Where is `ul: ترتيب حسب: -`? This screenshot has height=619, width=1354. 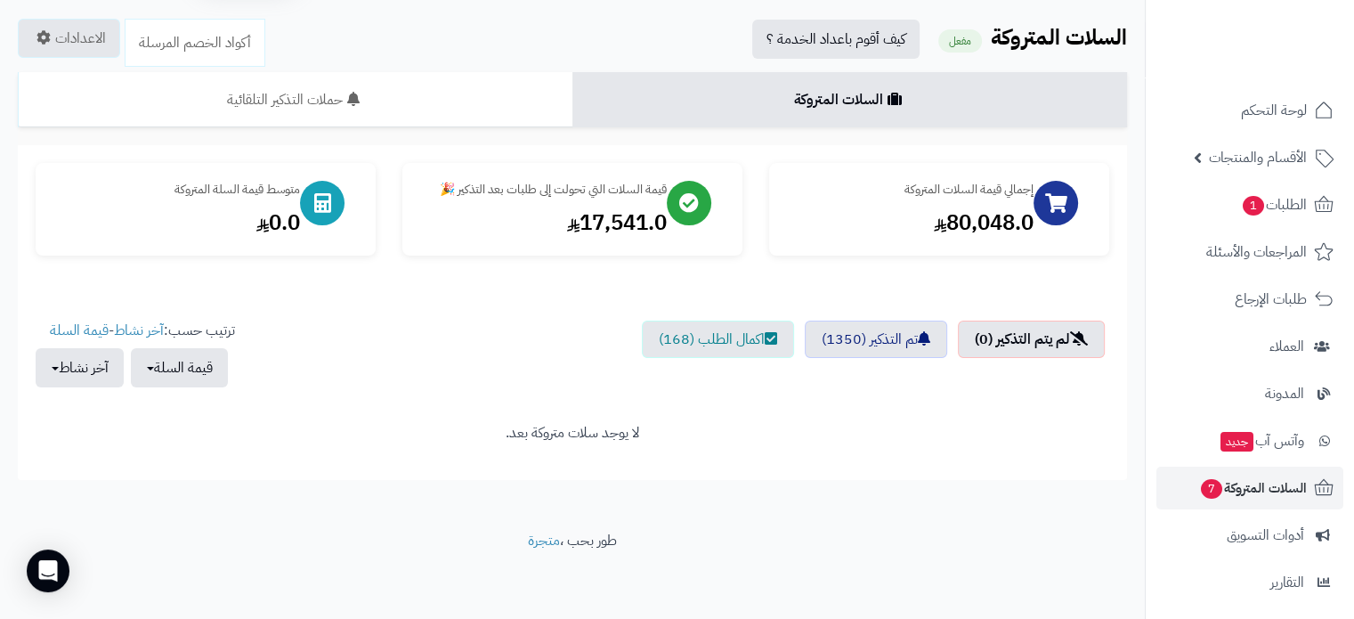 ul: ترتيب حسب: - is located at coordinates (135, 354).